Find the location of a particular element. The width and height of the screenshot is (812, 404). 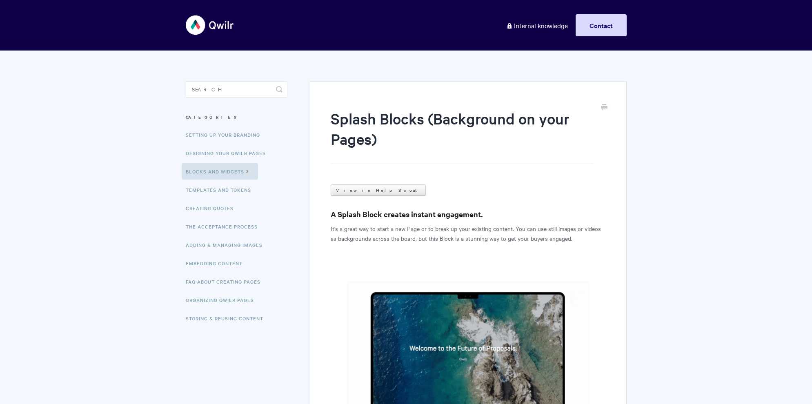

a: Storing & Reusing Content is located at coordinates (227, 318).